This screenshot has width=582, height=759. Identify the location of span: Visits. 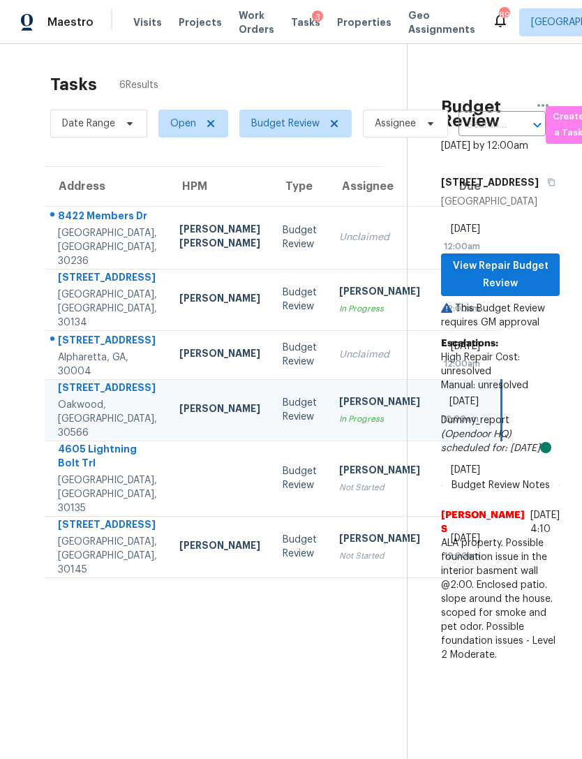
(147, 22).